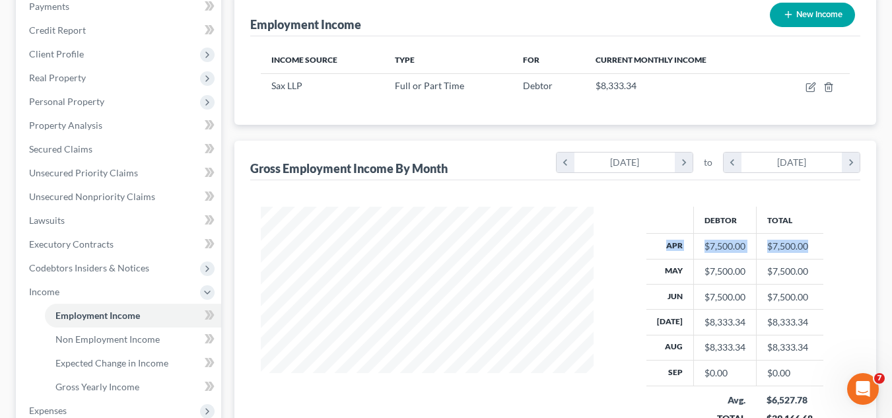  I want to click on a: Gross Yearly Income, so click(133, 387).